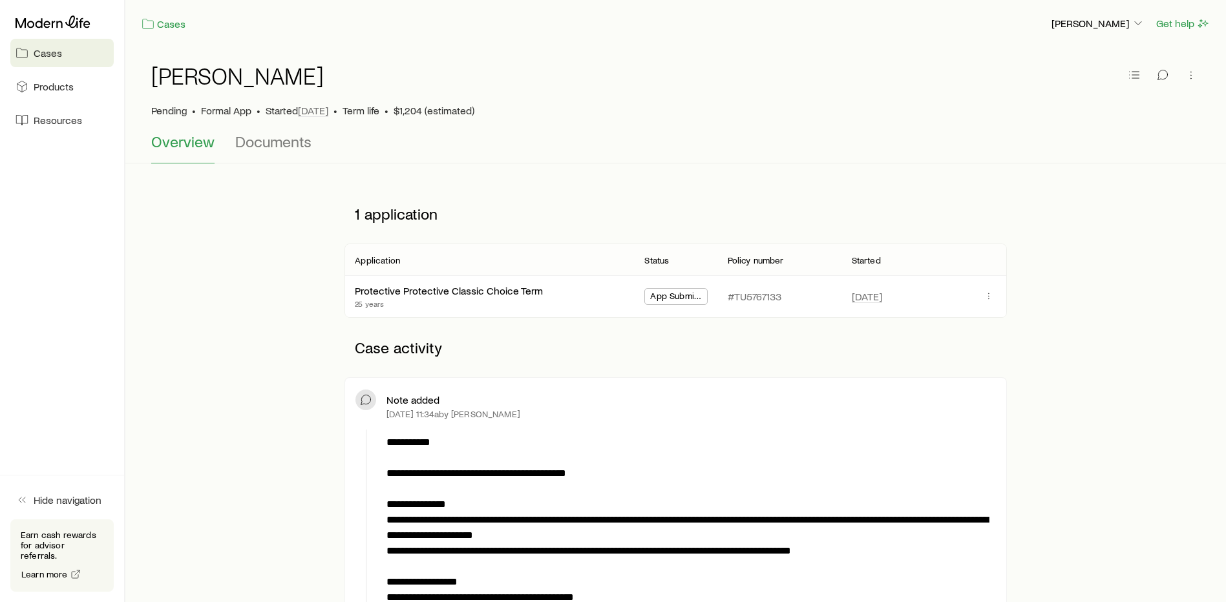 The image size is (1226, 602). I want to click on p: Policy number, so click(756, 260).